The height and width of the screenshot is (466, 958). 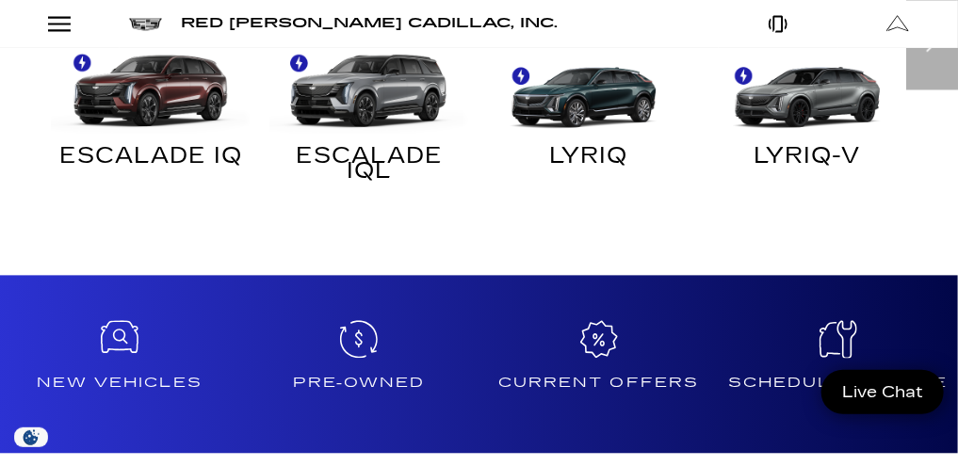 I want to click on a: Cadillac logo, so click(x=145, y=24).